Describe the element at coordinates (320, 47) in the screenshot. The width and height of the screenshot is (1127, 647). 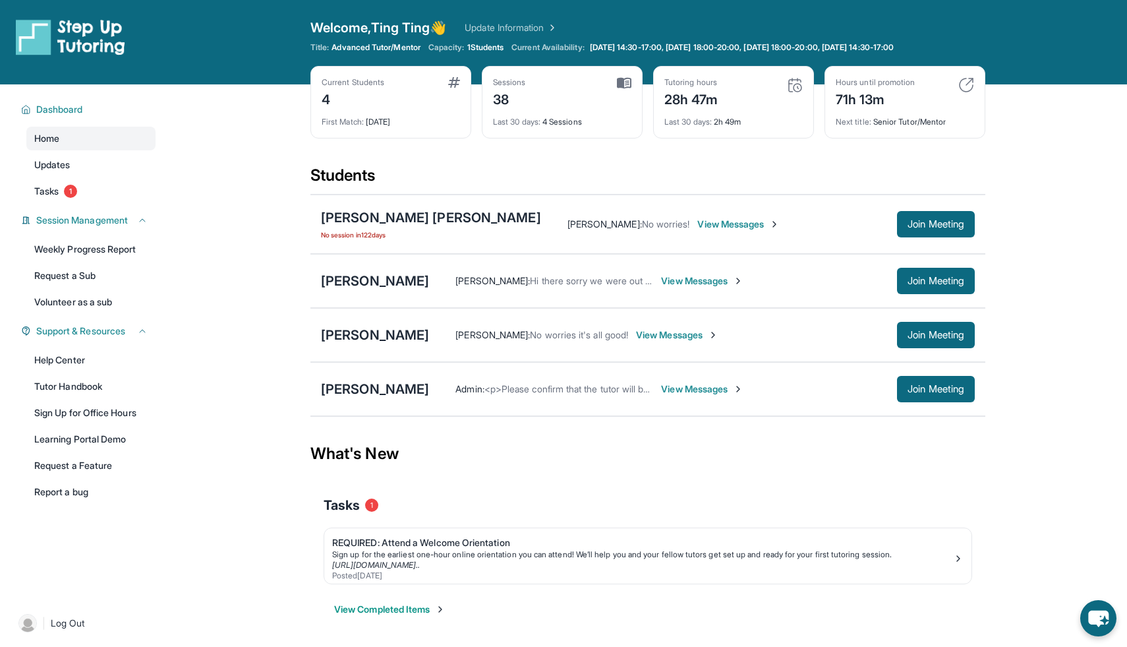
I see `span: Title:` at that location.